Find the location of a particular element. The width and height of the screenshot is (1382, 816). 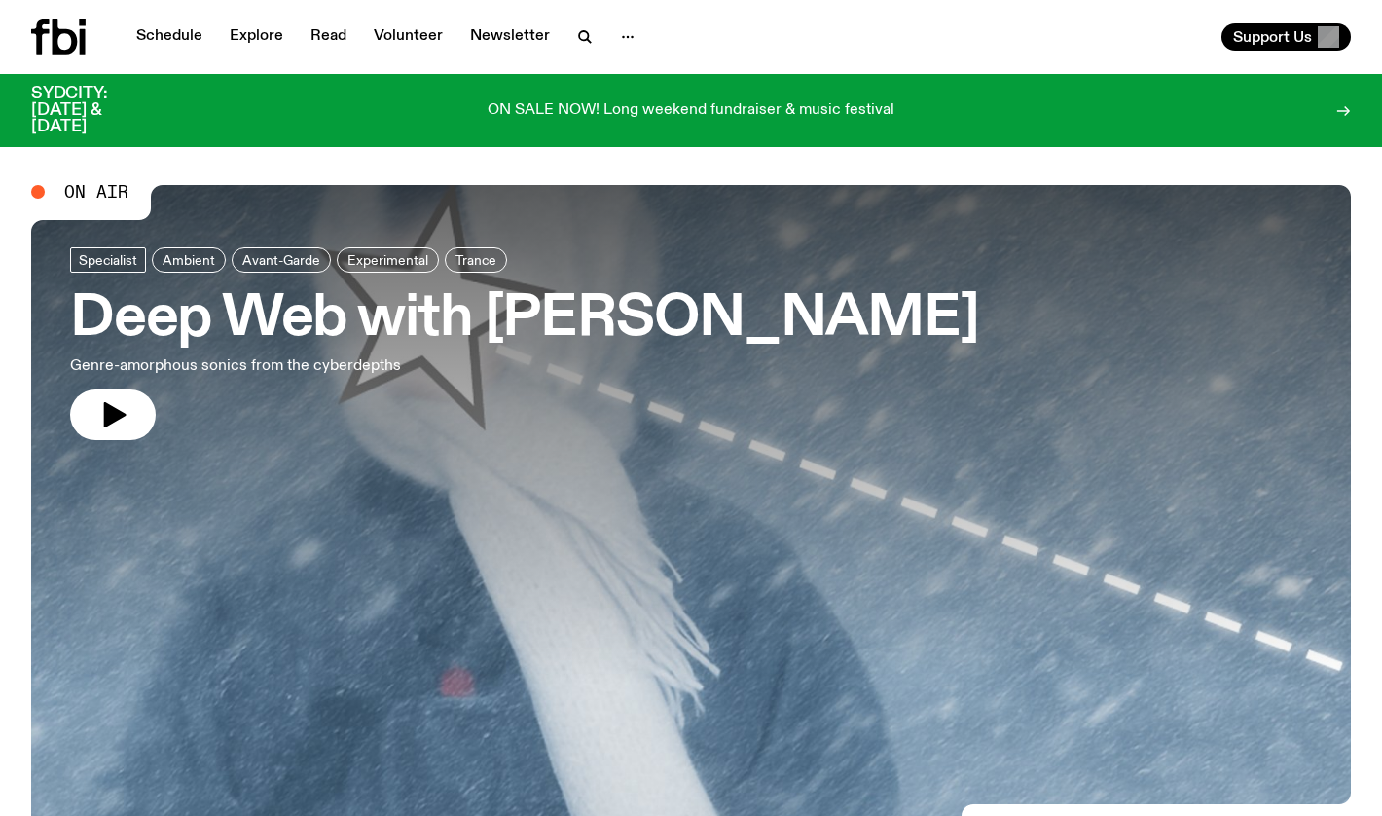

a: Read is located at coordinates (328, 37).